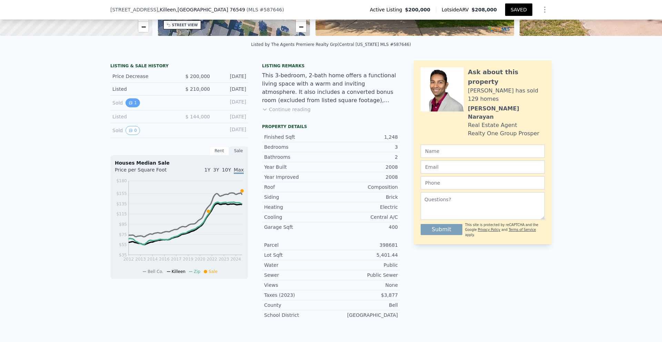 The width and height of the screenshot is (662, 342). I want to click on div: STREET VIEW, so click(185, 25).